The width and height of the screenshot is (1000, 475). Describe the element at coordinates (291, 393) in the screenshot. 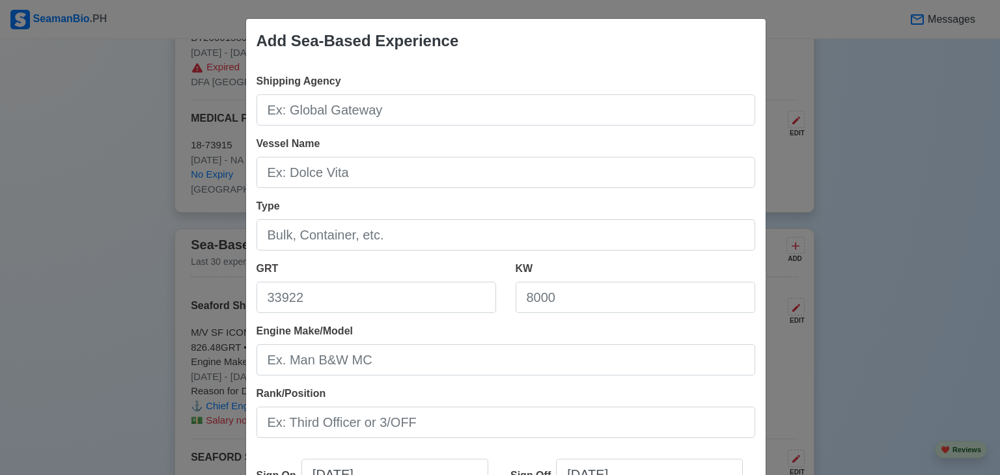

I see `span: Rank/Position` at that location.